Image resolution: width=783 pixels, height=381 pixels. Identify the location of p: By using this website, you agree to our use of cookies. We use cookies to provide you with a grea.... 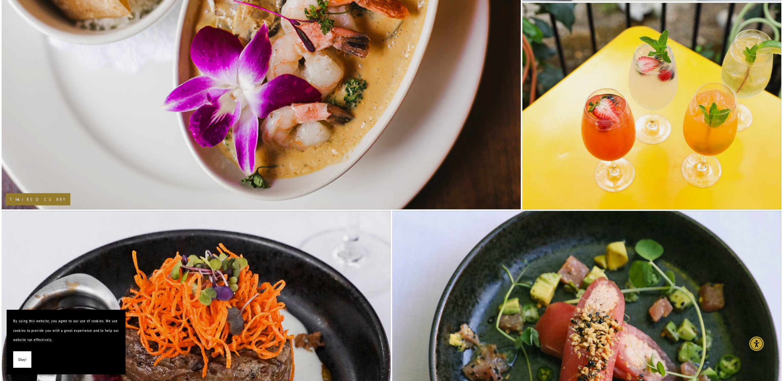
(66, 331).